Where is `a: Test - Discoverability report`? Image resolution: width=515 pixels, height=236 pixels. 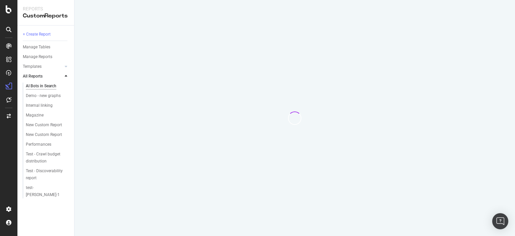 a: Test - Discoverability report is located at coordinates (48, 174).